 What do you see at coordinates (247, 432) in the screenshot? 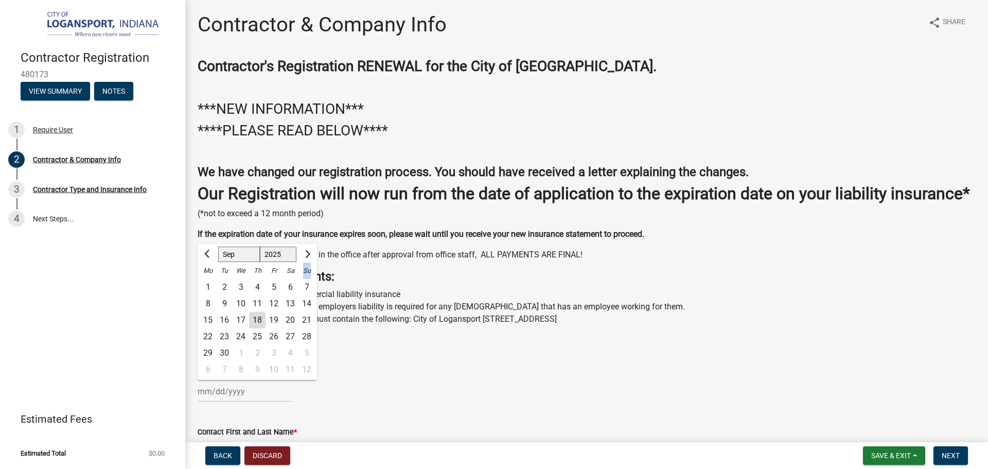
I see `label: Contact First and Last Name` at bounding box center [247, 432].